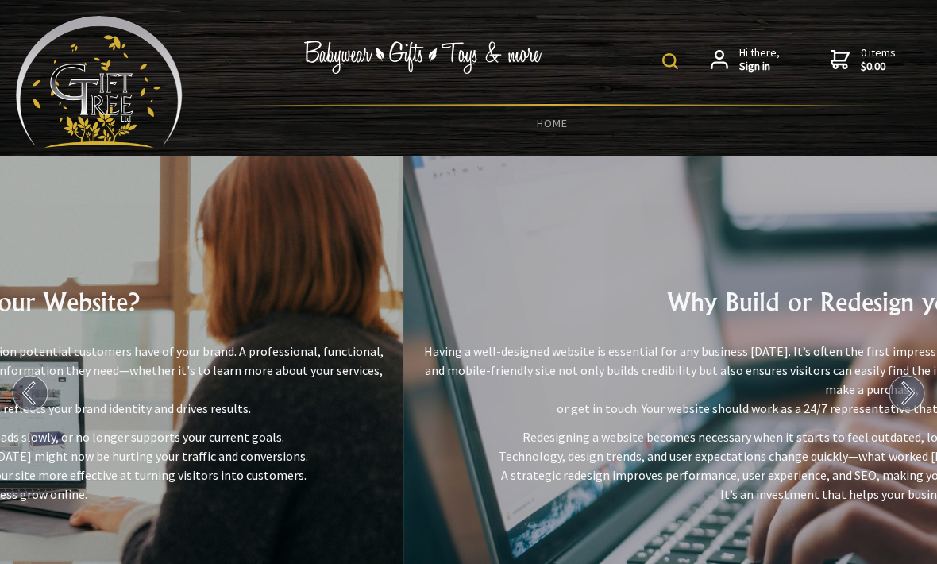 The height and width of the screenshot is (564, 937). I want to click on a: Hi there,Sign in, so click(745, 60).